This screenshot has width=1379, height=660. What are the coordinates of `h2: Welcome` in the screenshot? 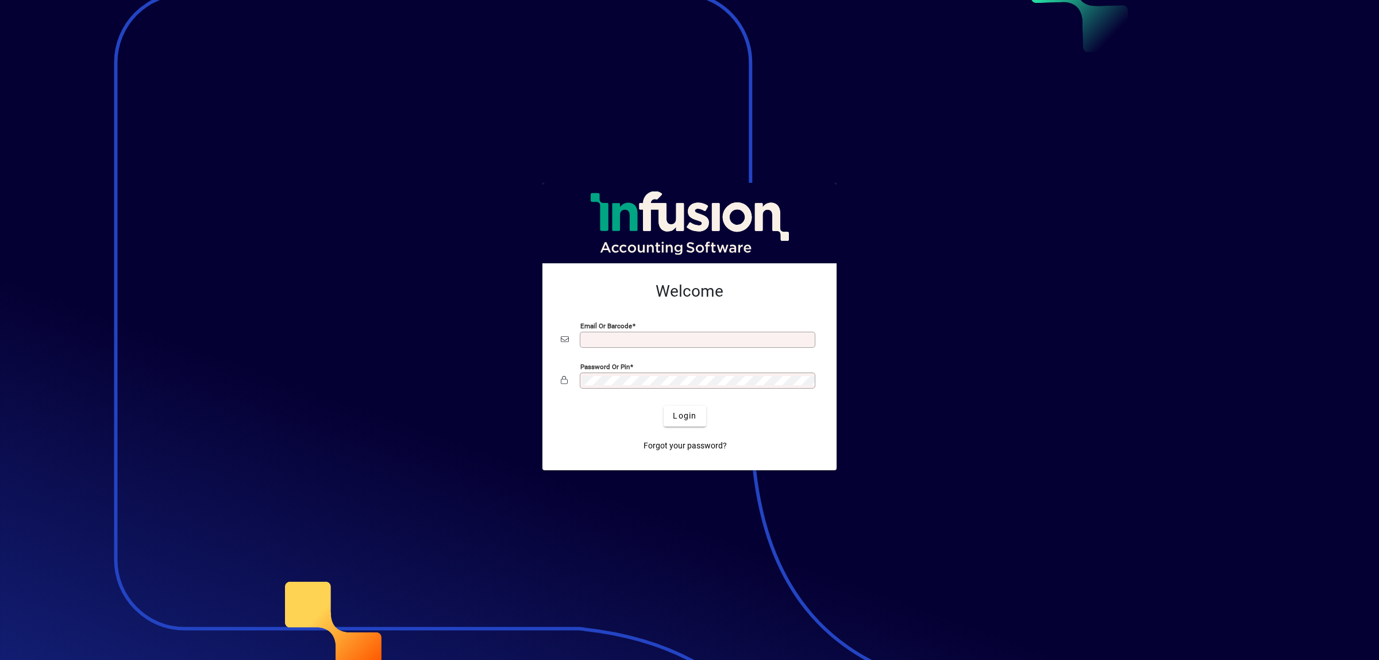 It's located at (690, 291).